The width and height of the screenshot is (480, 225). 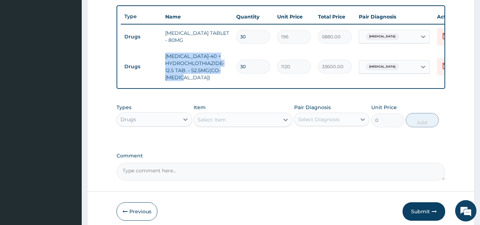 I want to click on button: Submit, so click(x=424, y=211).